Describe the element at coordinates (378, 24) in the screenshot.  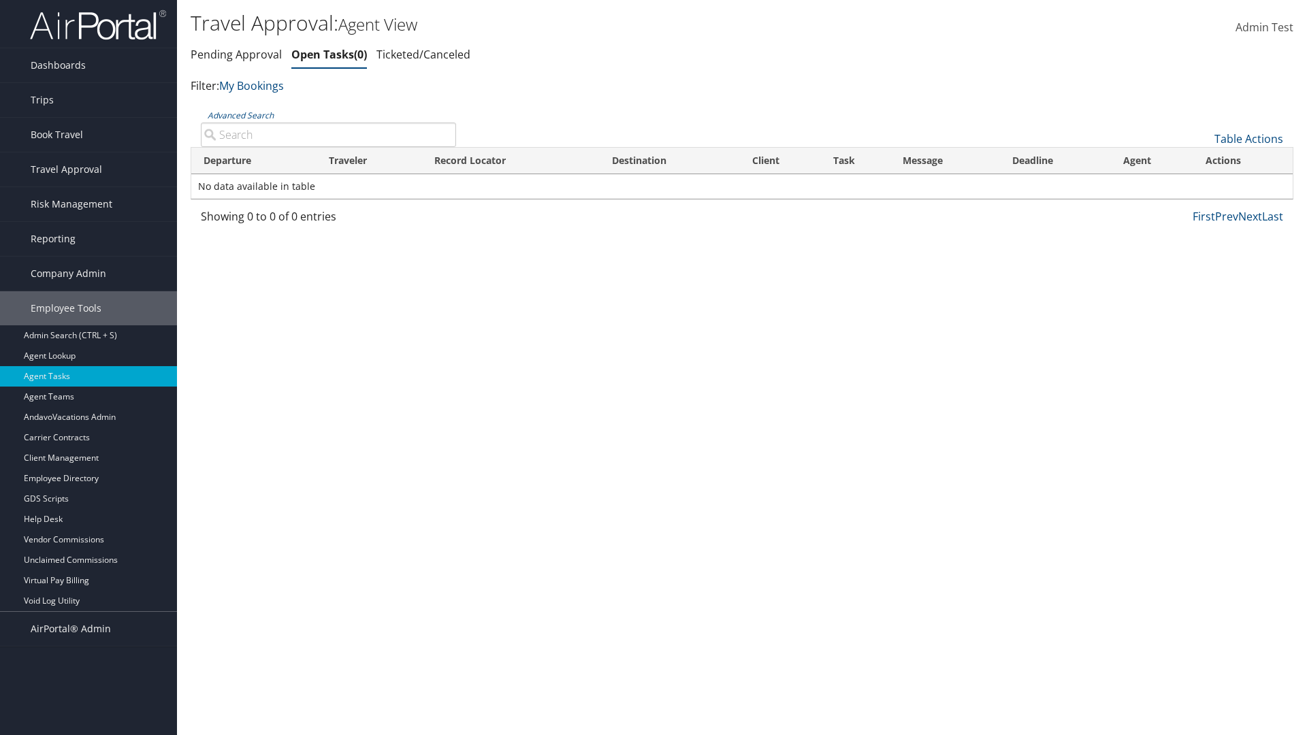
I see `small: Agent View` at that location.